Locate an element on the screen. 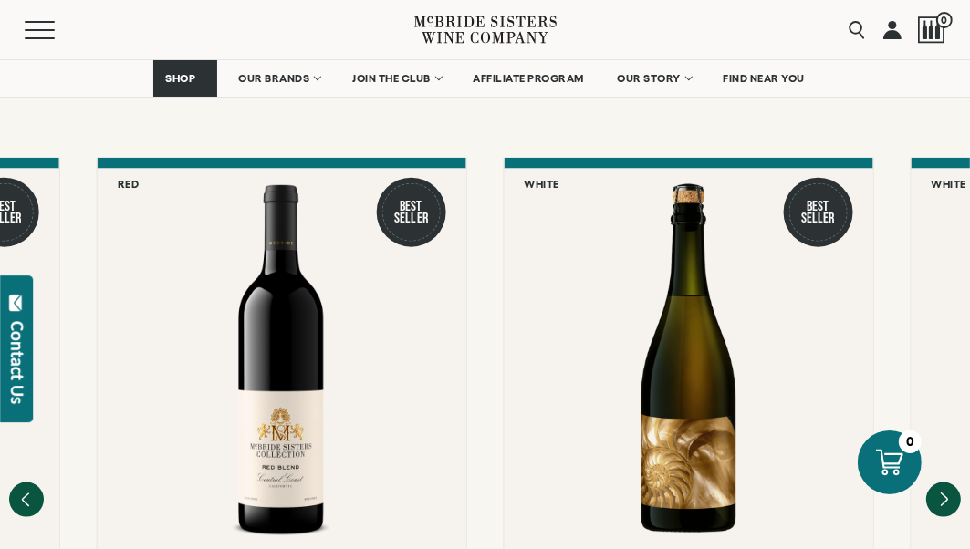 This screenshot has height=549, width=970. h6: Red is located at coordinates (129, 183).